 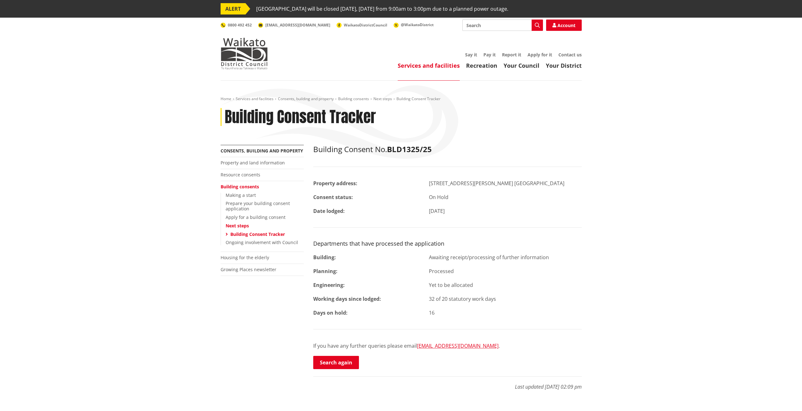 I want to click on a: Building Consent Tracker, so click(x=257, y=234).